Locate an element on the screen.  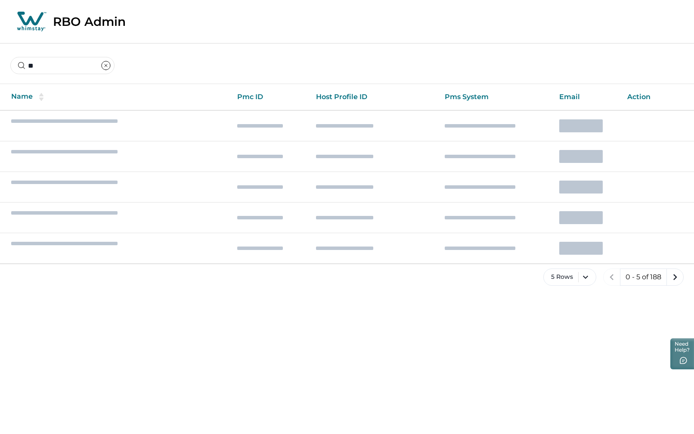
p: 0 - 5 of 188 is located at coordinates (644, 277).